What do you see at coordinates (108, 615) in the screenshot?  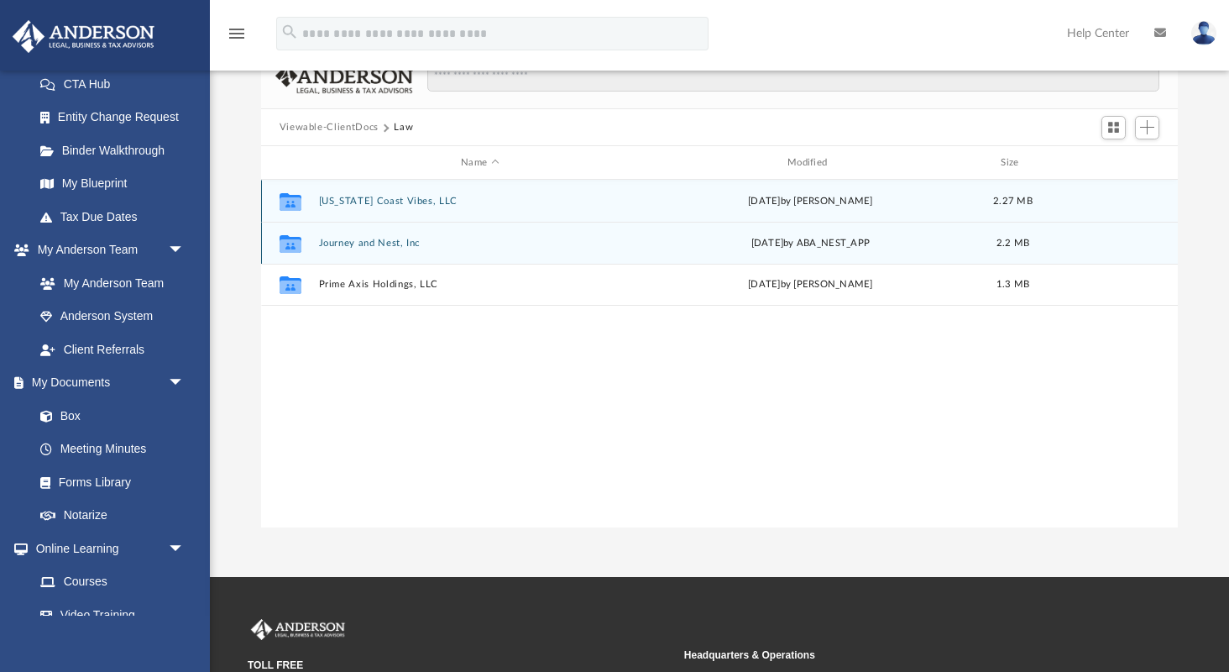 I see `a: Video Training` at bounding box center [108, 615].